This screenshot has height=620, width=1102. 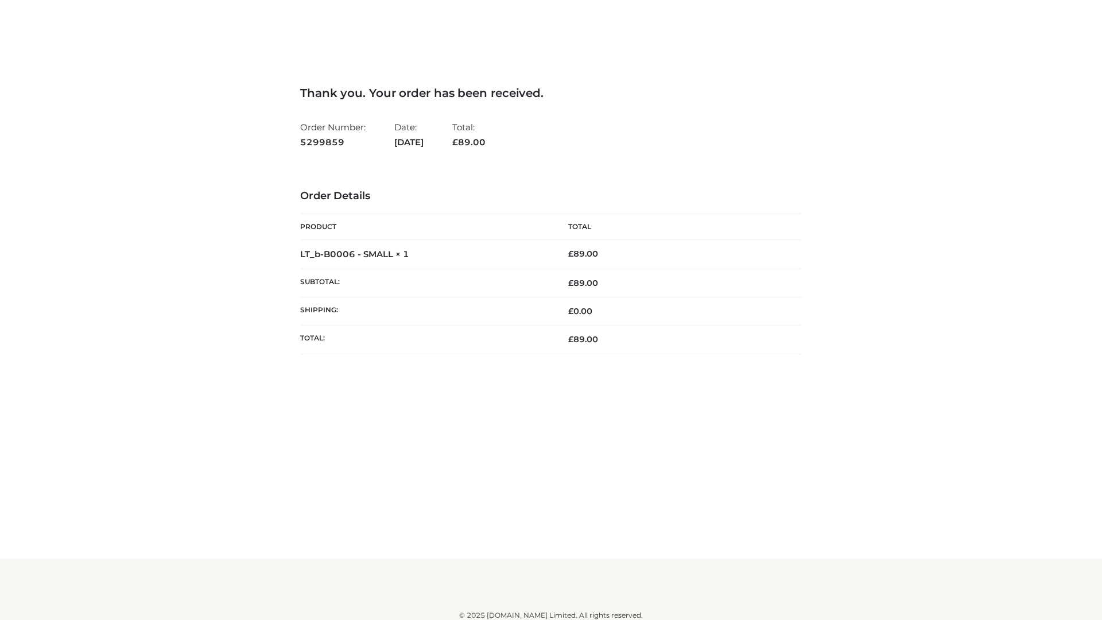 What do you see at coordinates (425, 282) in the screenshot?
I see `th: Subtotal:` at bounding box center [425, 282].